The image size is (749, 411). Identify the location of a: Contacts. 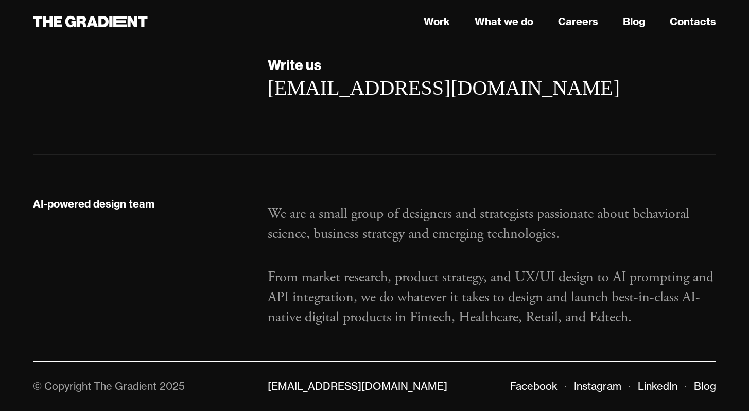
(692, 22).